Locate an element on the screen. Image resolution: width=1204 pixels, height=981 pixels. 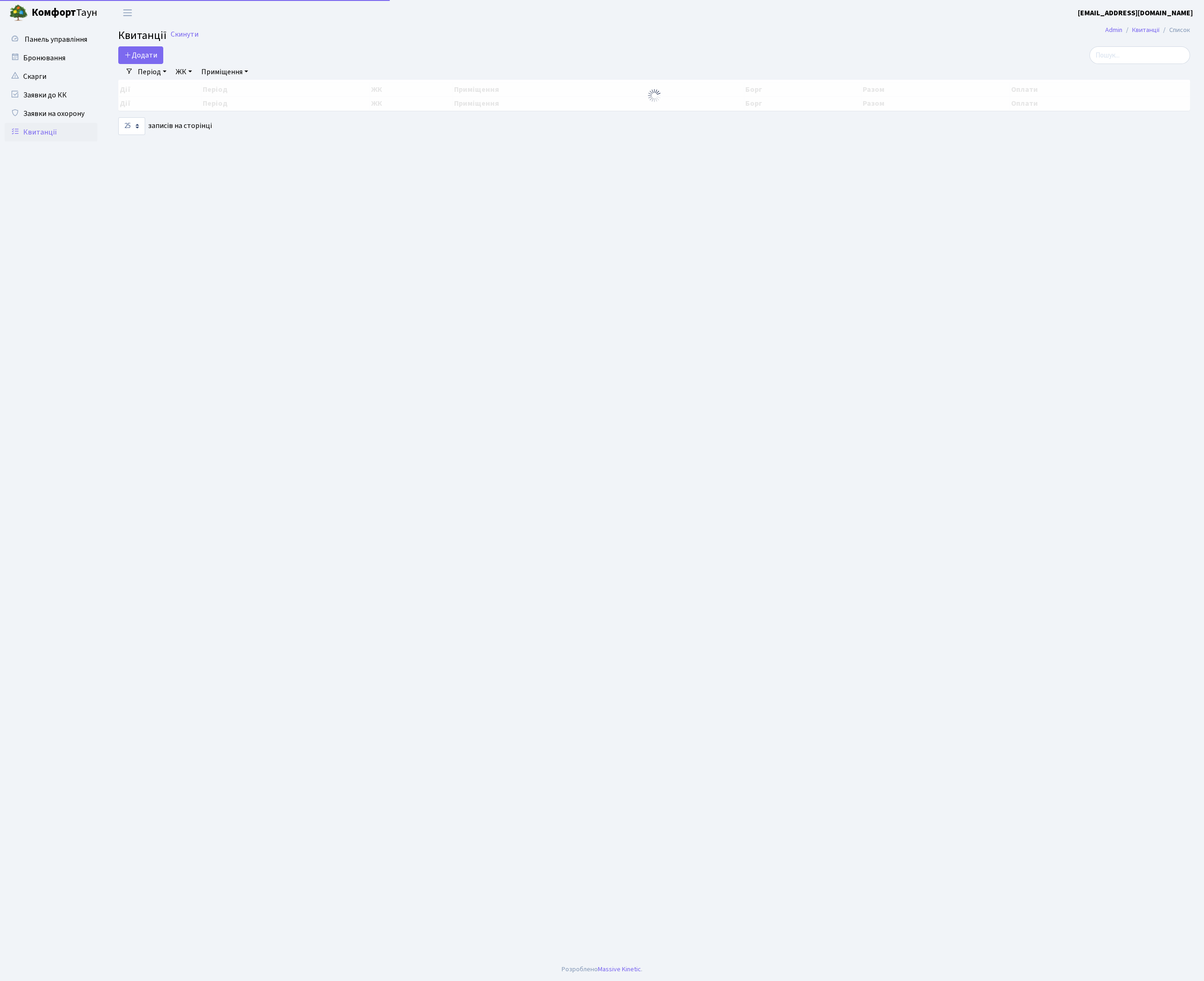
span: Таун is located at coordinates (64, 13).